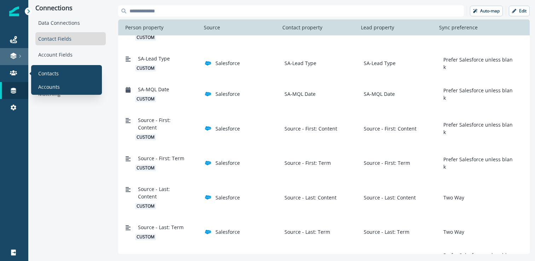  What do you see at coordinates (164, 124) in the screenshot?
I see `span: Source - First: Content` at bounding box center [164, 124].